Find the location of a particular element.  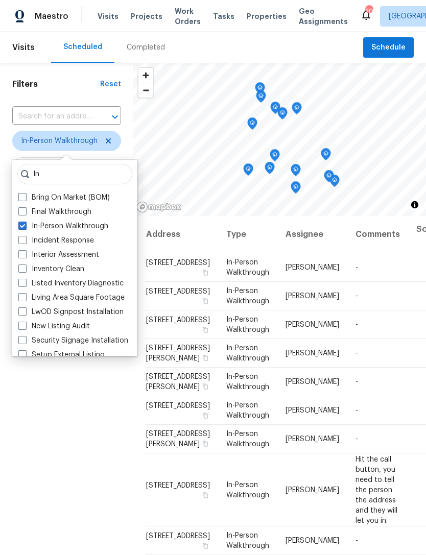

span: Zoom in is located at coordinates (146, 75).